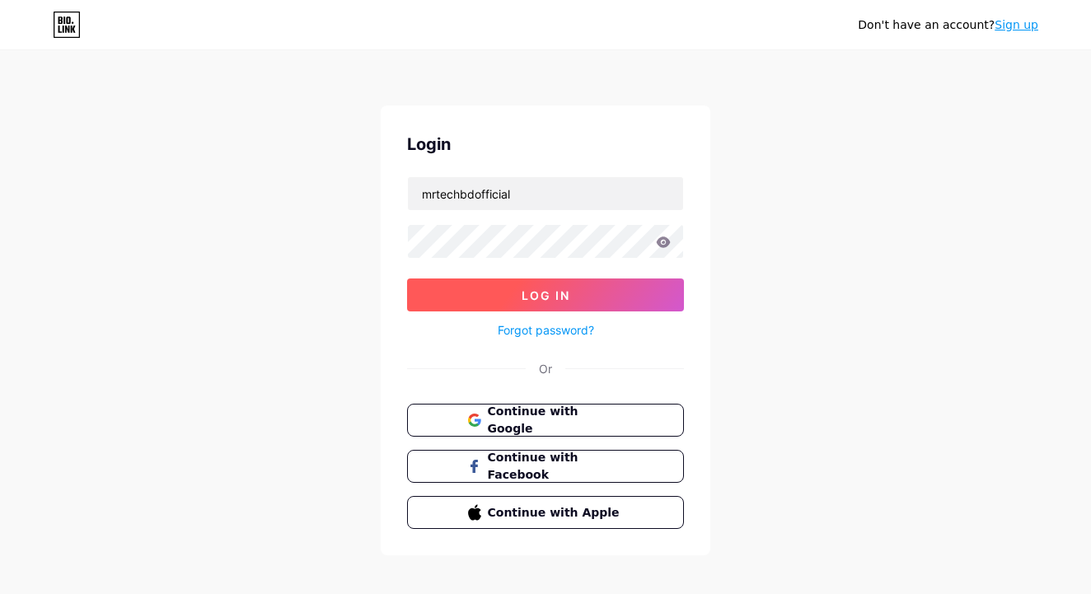  I want to click on span: Continue with Apple, so click(555, 512).